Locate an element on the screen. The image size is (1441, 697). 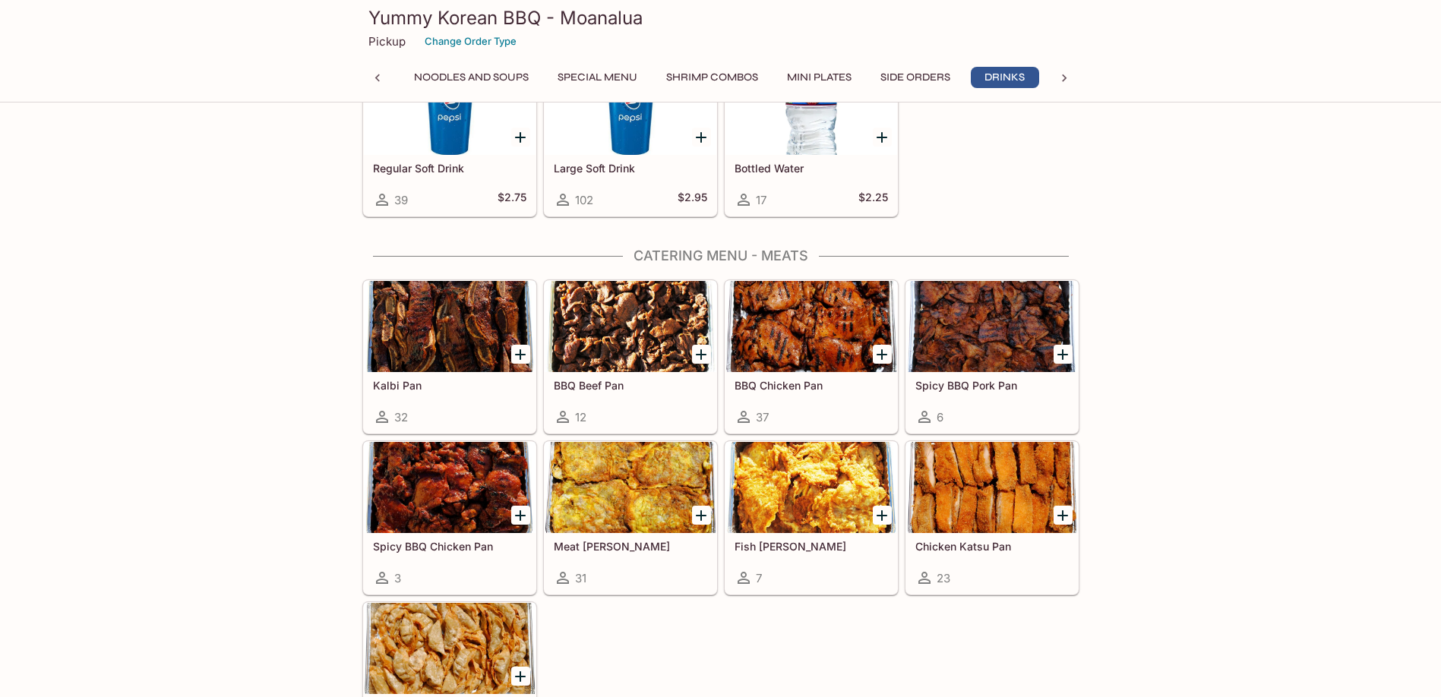
h5: Bottled Water is located at coordinates (811, 168).